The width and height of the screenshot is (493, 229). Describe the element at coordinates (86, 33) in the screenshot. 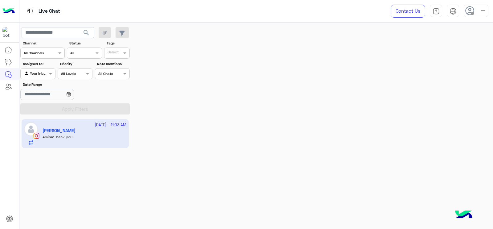

I see `span: search` at that location.